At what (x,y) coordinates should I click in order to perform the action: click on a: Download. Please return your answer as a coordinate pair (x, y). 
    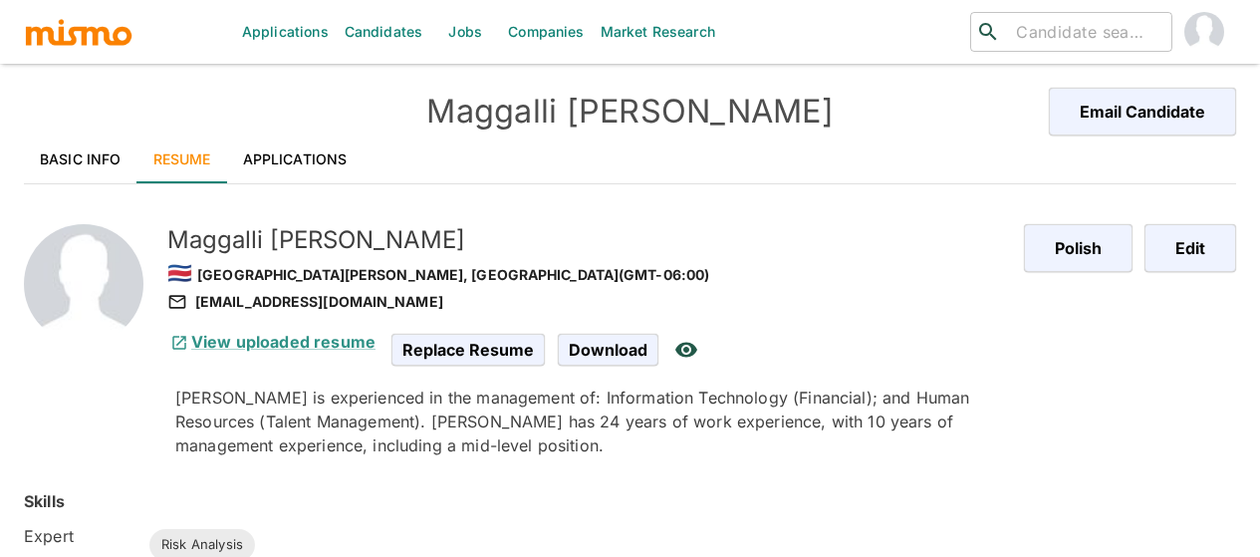
    Looking at the image, I should click on (608, 348).